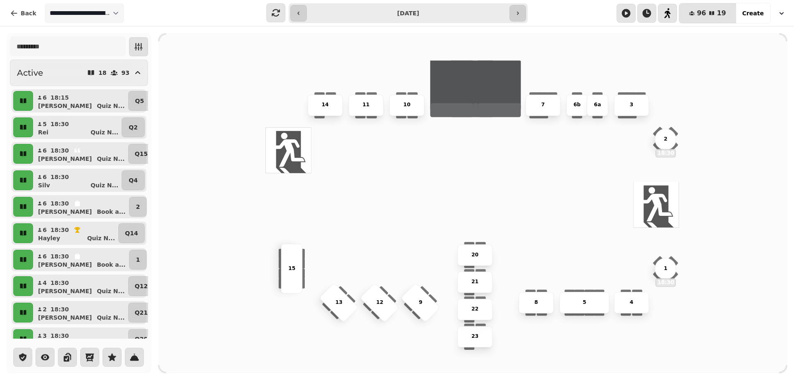 The height and width of the screenshot is (380, 794). Describe the element at coordinates (77, 127) in the screenshot. I see `button: 518:30ReiQuiz N...` at that location.